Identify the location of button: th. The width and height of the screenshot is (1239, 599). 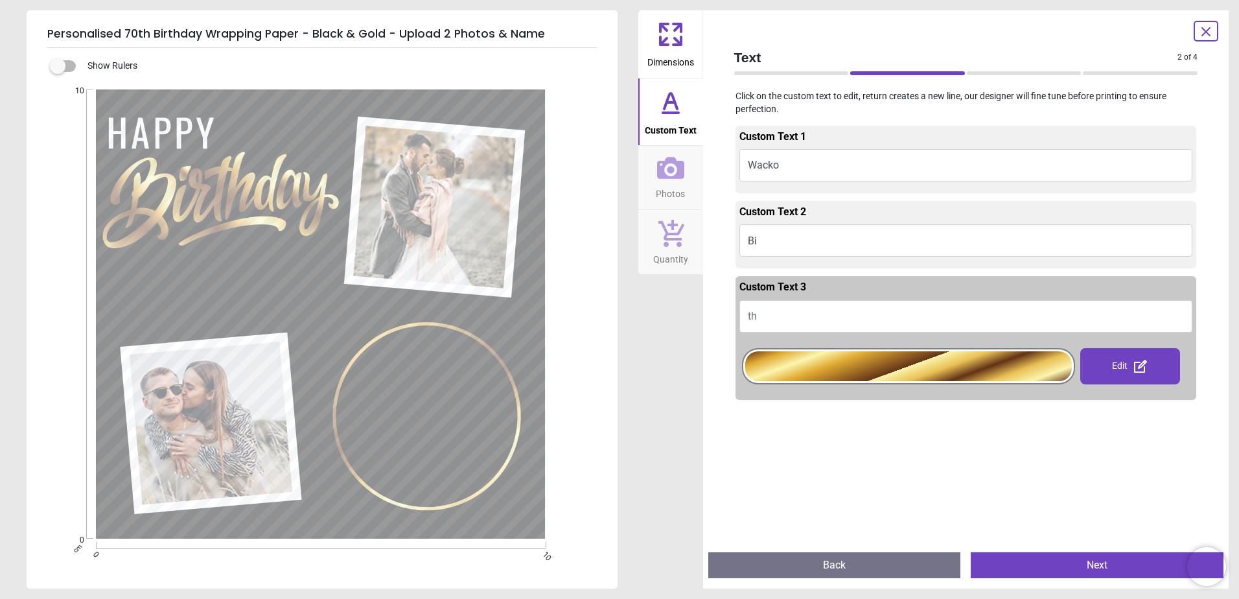
(966, 316).